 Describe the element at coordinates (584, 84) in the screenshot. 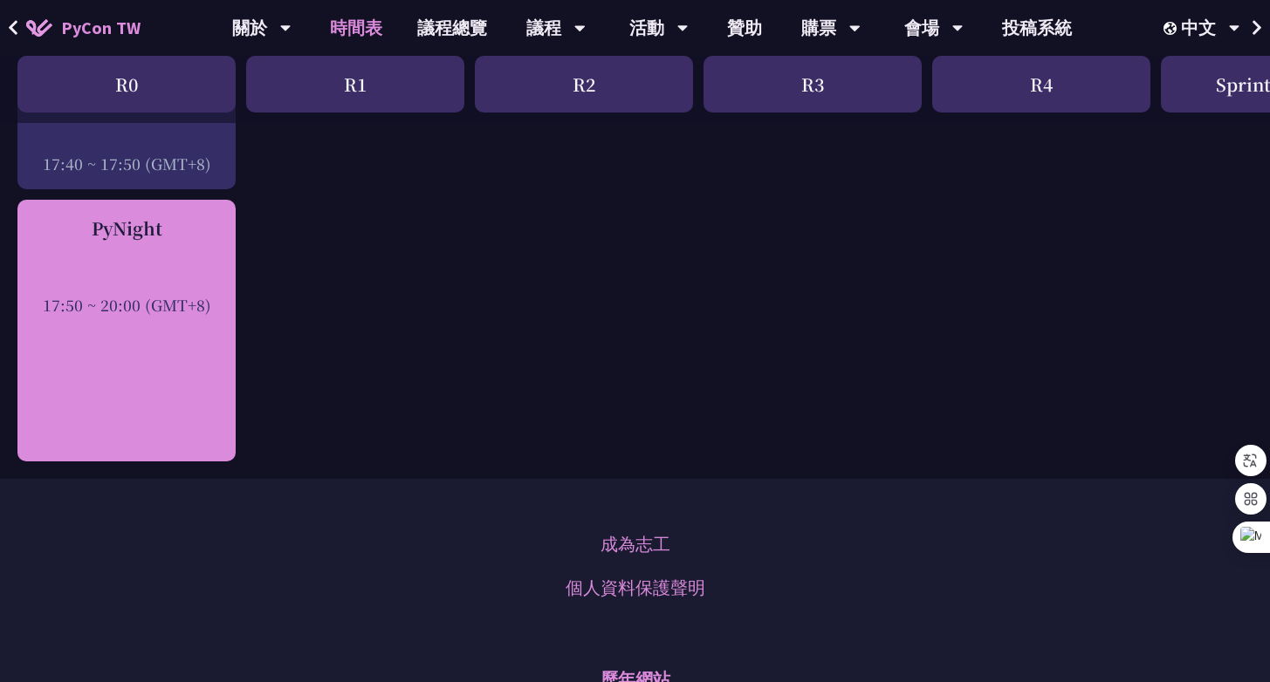

I see `div: R2` at that location.